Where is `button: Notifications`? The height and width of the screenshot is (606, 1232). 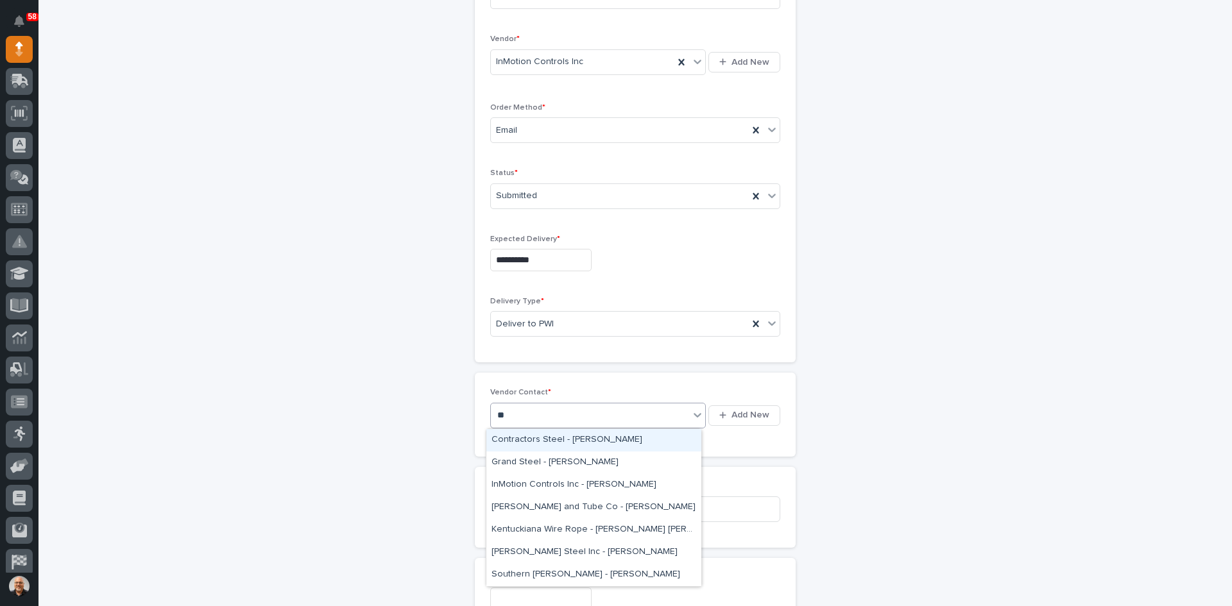 button: Notifications is located at coordinates (19, 21).